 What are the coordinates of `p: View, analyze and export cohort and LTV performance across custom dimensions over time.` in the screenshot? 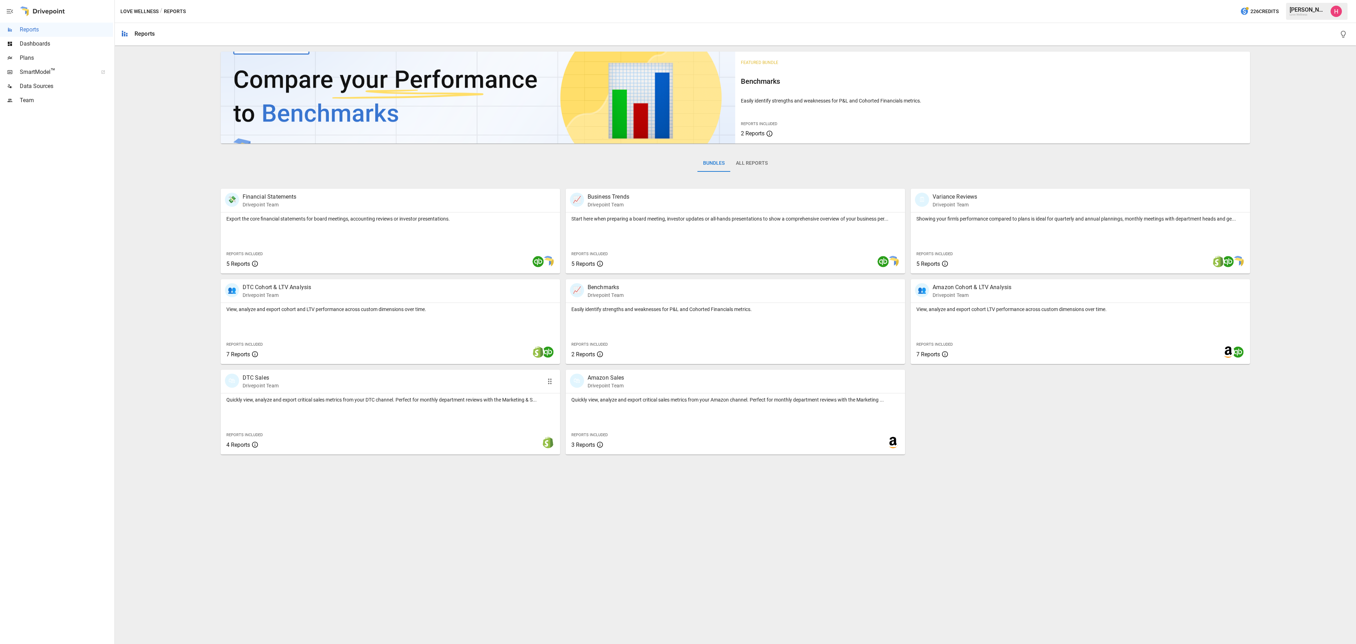 It's located at (390, 309).